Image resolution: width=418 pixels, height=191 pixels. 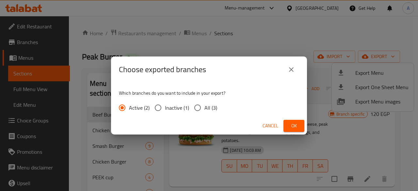 I want to click on button: Ok, so click(x=294, y=126).